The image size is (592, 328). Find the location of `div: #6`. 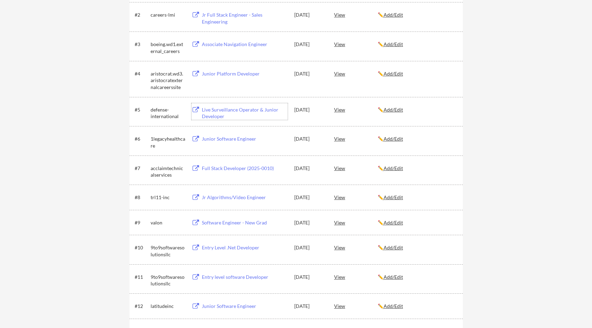

div: #6 is located at coordinates (141, 139).